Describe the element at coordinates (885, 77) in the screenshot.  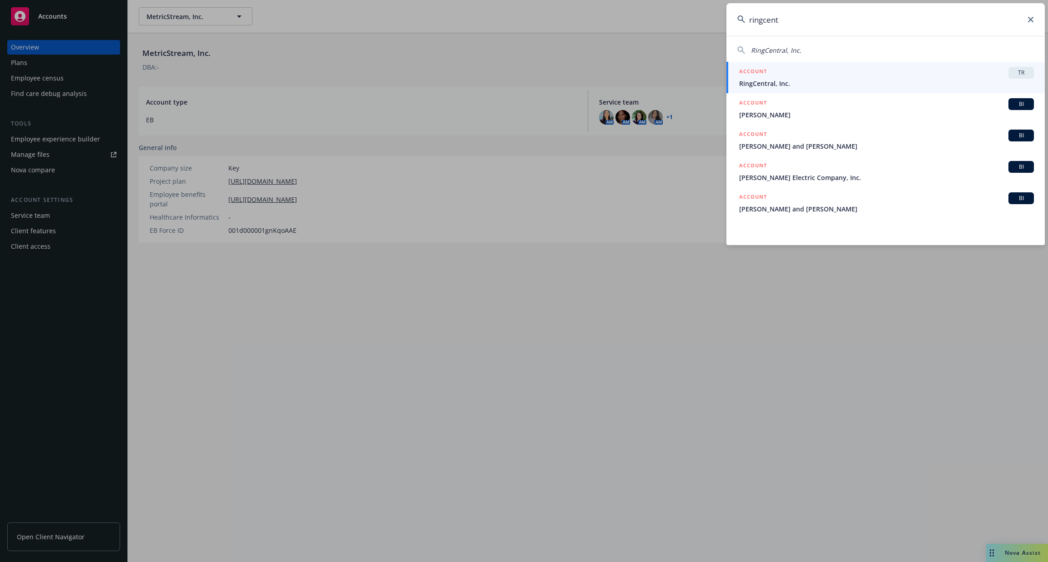
I see `a: ACCOUNTTRRingCentral, Inc.` at that location.